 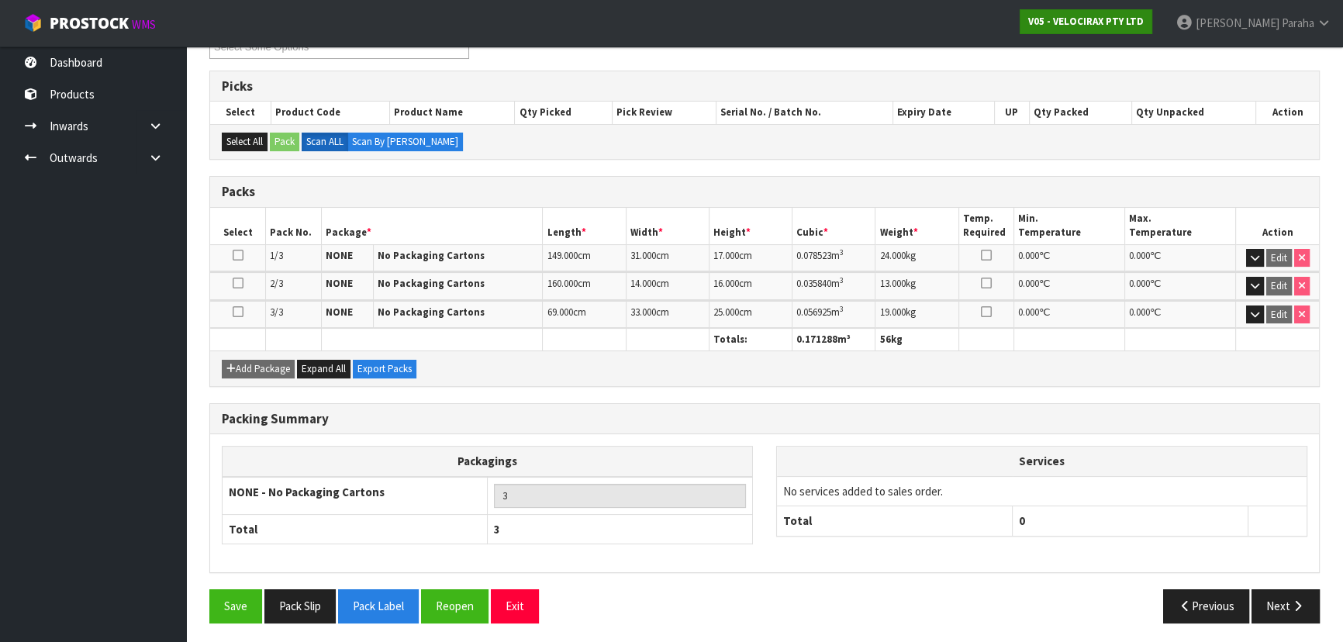 What do you see at coordinates (885, 339) in the screenshot?
I see `span: 56` at bounding box center [885, 339].